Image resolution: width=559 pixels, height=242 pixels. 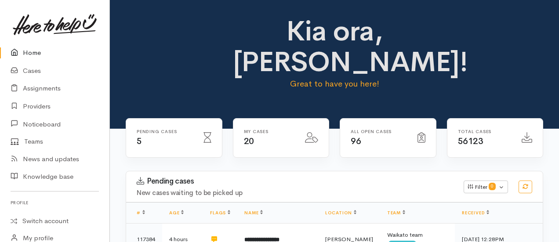 I want to click on p: Great to have you here!, so click(x=334, y=84).